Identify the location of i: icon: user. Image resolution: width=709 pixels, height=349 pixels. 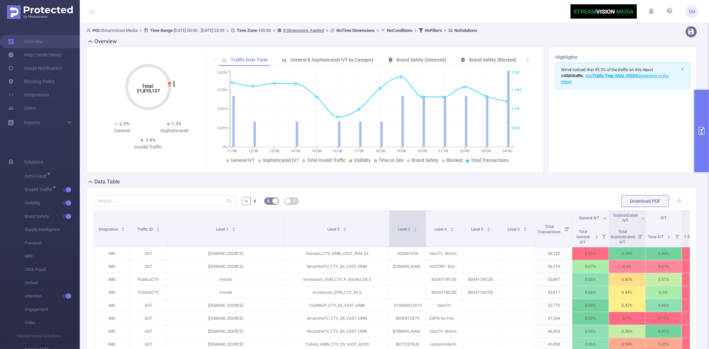
(89, 30).